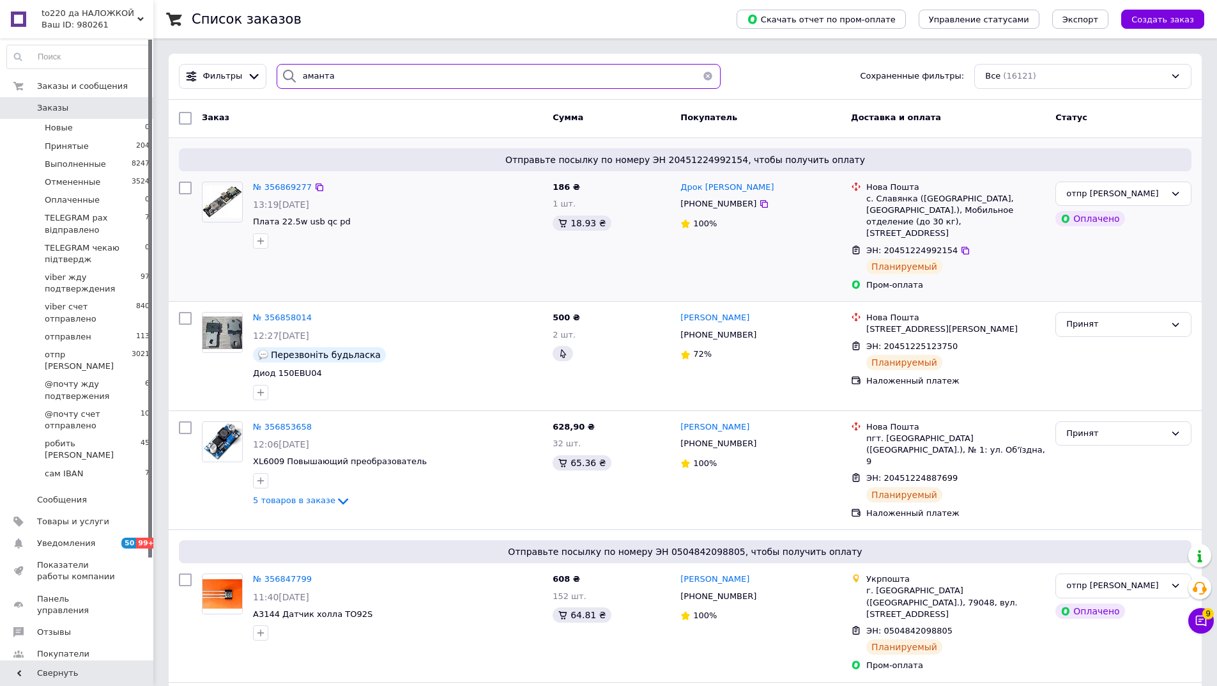 Image resolution: width=1217 pixels, height=686 pixels. I want to click on span: ЭН: 0504842098805, so click(909, 630).